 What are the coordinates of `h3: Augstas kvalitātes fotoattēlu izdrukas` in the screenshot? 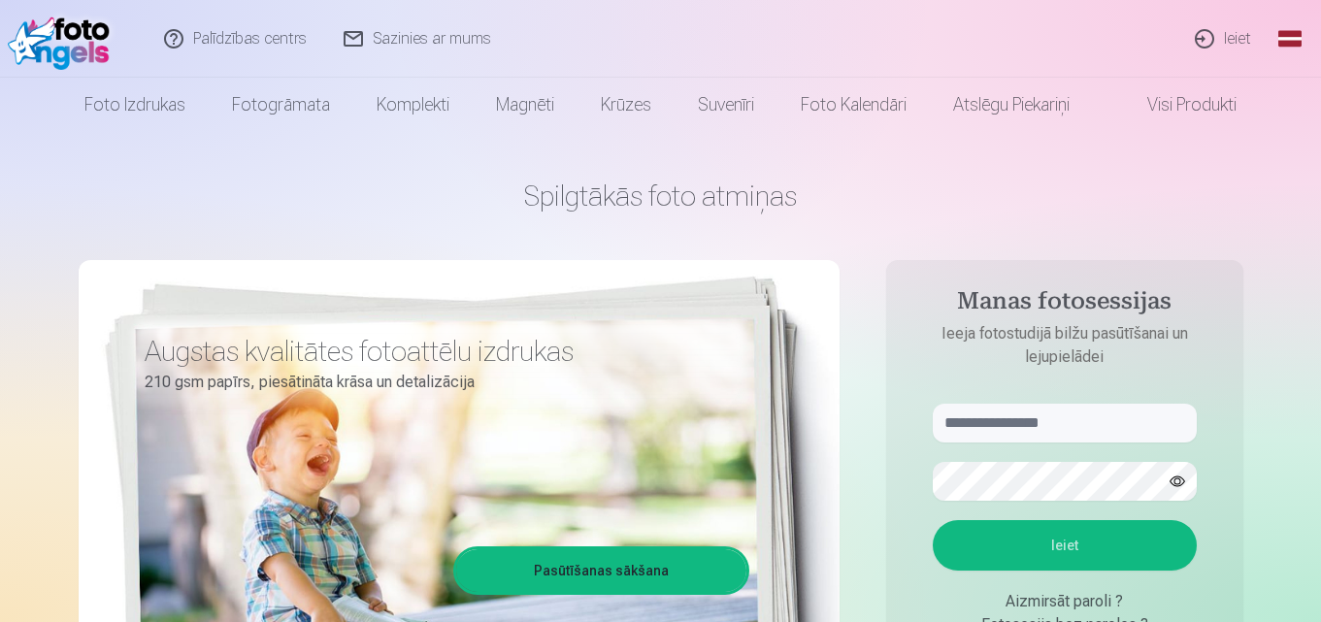 It's located at (440, 351).